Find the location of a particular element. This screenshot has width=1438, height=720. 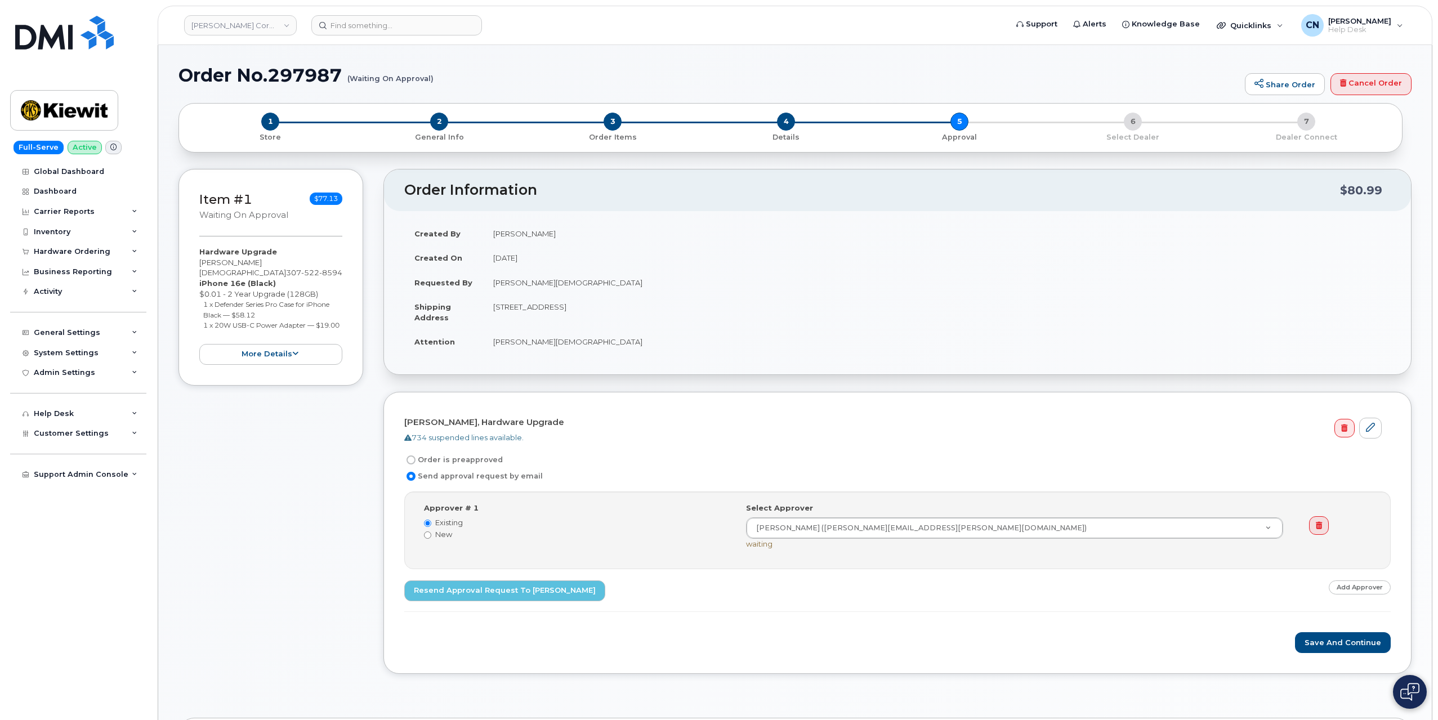

p: Store is located at coordinates (270, 137).